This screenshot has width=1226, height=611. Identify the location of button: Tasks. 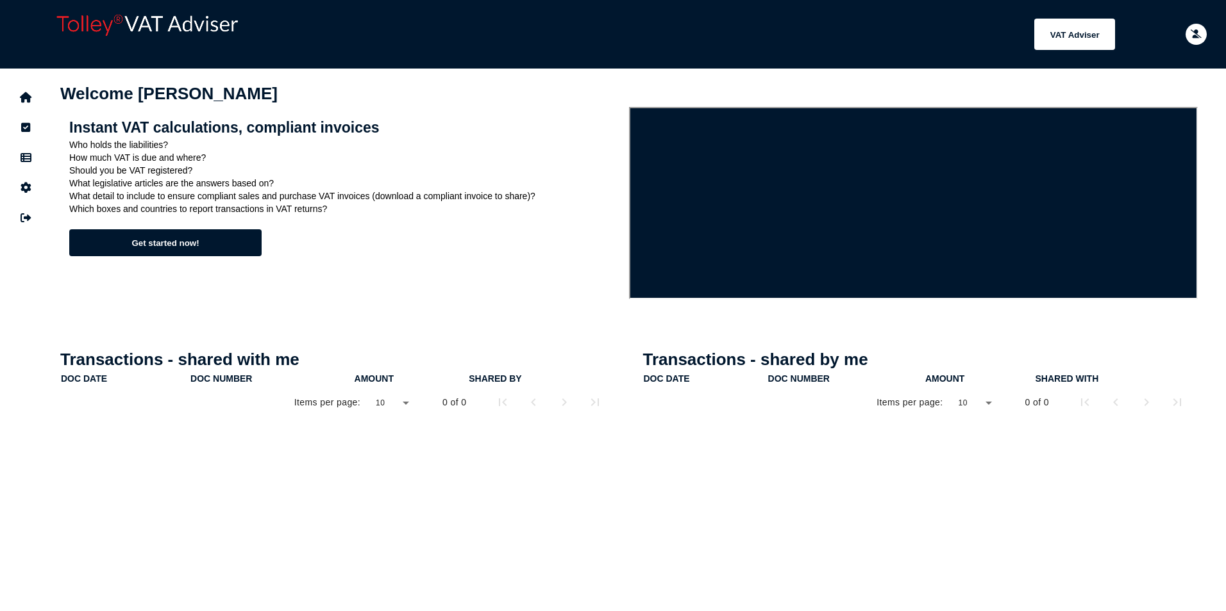
(26, 128).